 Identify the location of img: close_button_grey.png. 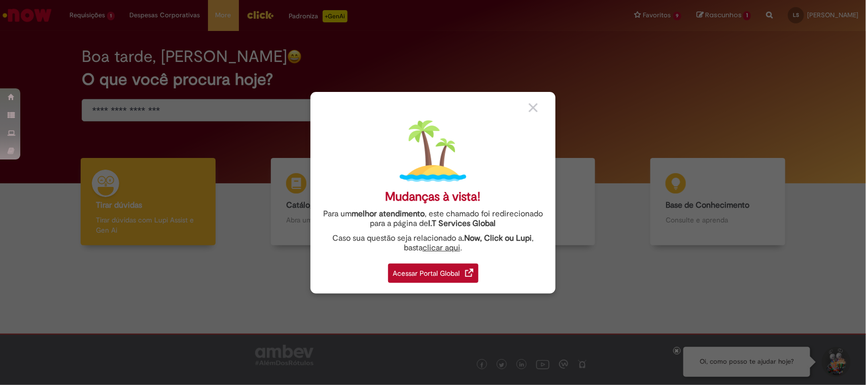
(533, 108).